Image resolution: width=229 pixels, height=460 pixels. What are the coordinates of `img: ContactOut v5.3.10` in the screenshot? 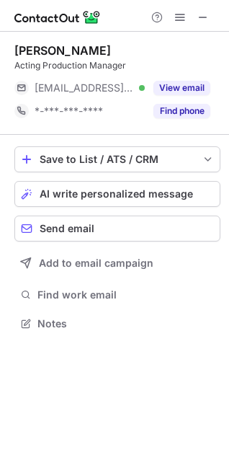 It's located at (58, 17).